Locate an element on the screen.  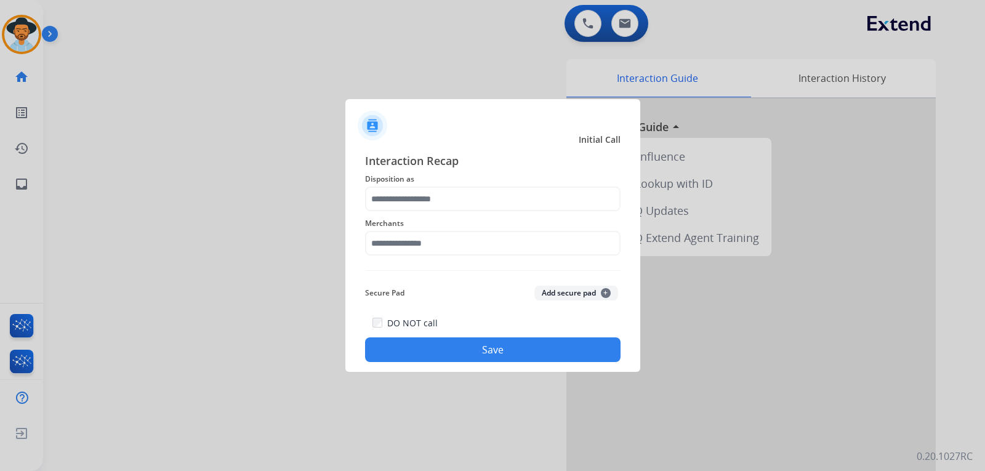
span: Merchants is located at coordinates (493, 224).